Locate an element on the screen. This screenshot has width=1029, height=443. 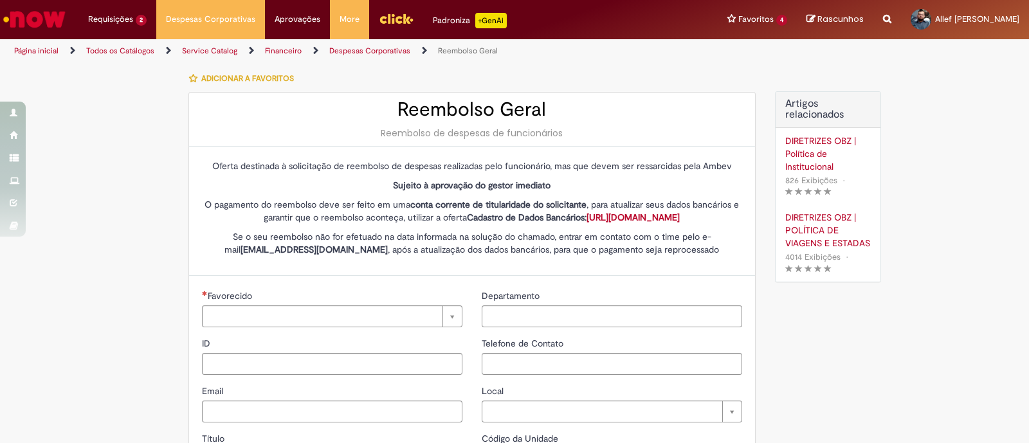
span: Adicionar a Favoritos is located at coordinates (248, 78).